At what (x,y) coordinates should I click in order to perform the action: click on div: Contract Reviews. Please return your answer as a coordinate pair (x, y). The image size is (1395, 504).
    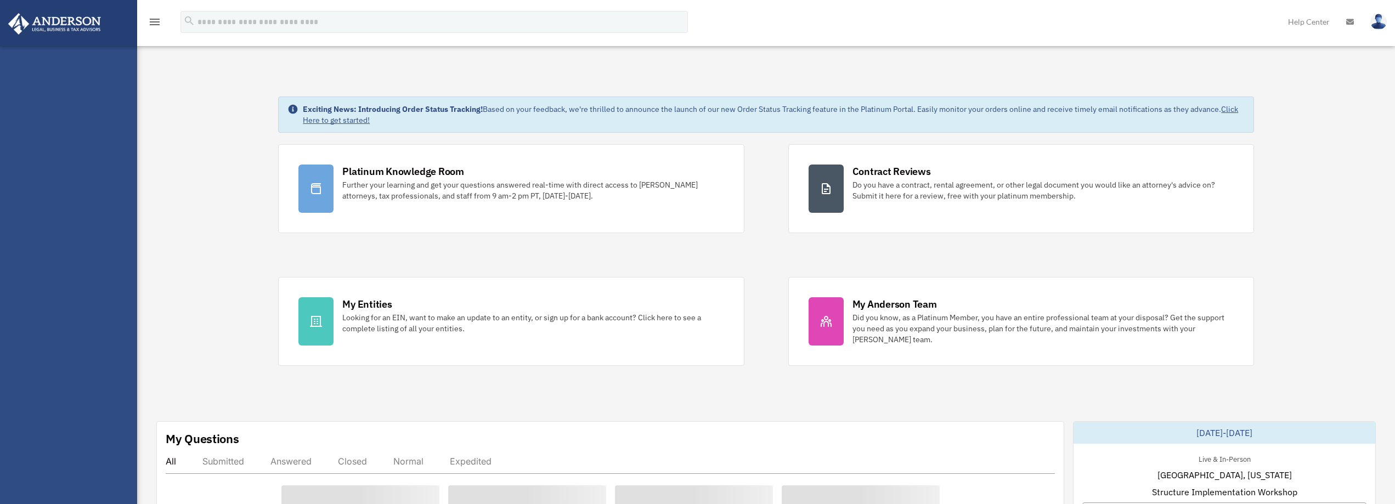
    Looking at the image, I should click on (891, 171).